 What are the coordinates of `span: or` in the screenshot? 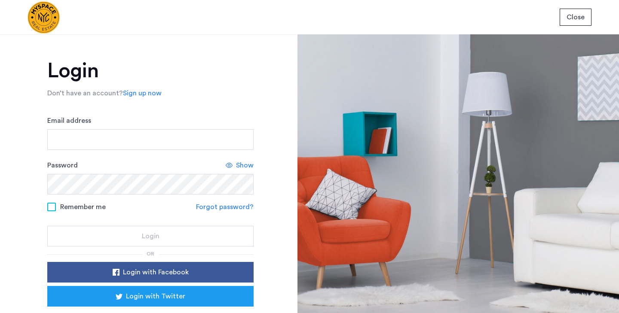 It's located at (150, 254).